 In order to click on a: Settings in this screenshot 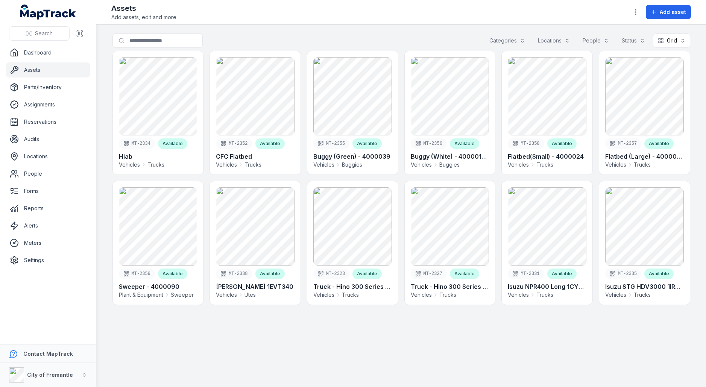, I will do `click(48, 260)`.